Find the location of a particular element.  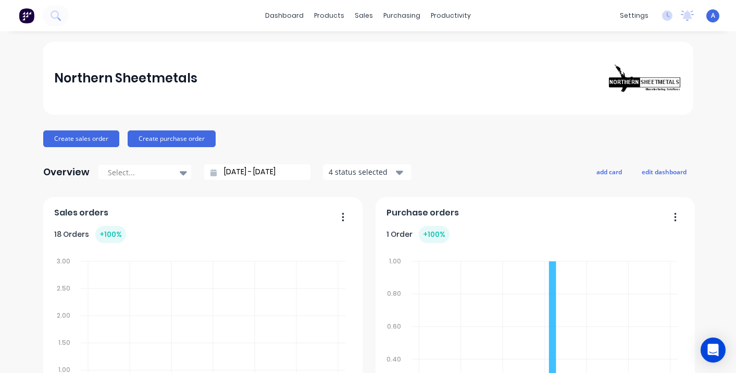

button: Create sales order is located at coordinates (81, 139).